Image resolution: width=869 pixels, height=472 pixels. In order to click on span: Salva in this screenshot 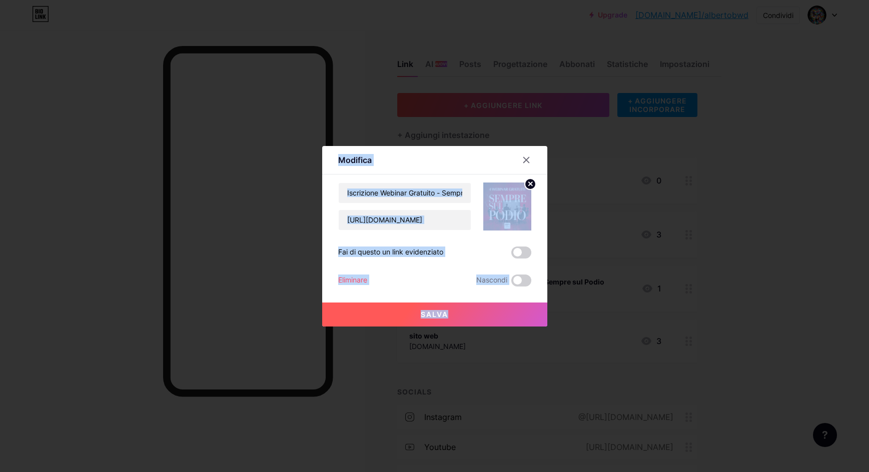, I will do `click(434, 314)`.